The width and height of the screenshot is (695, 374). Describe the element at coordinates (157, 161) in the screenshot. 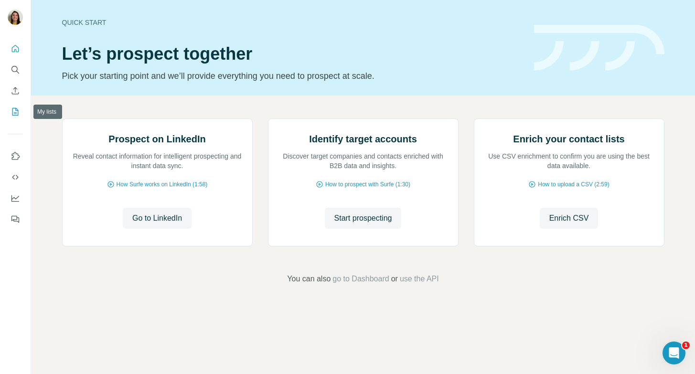

I see `p: Reveal contact information for intelligent prospecting and instant data sync.` at that location.